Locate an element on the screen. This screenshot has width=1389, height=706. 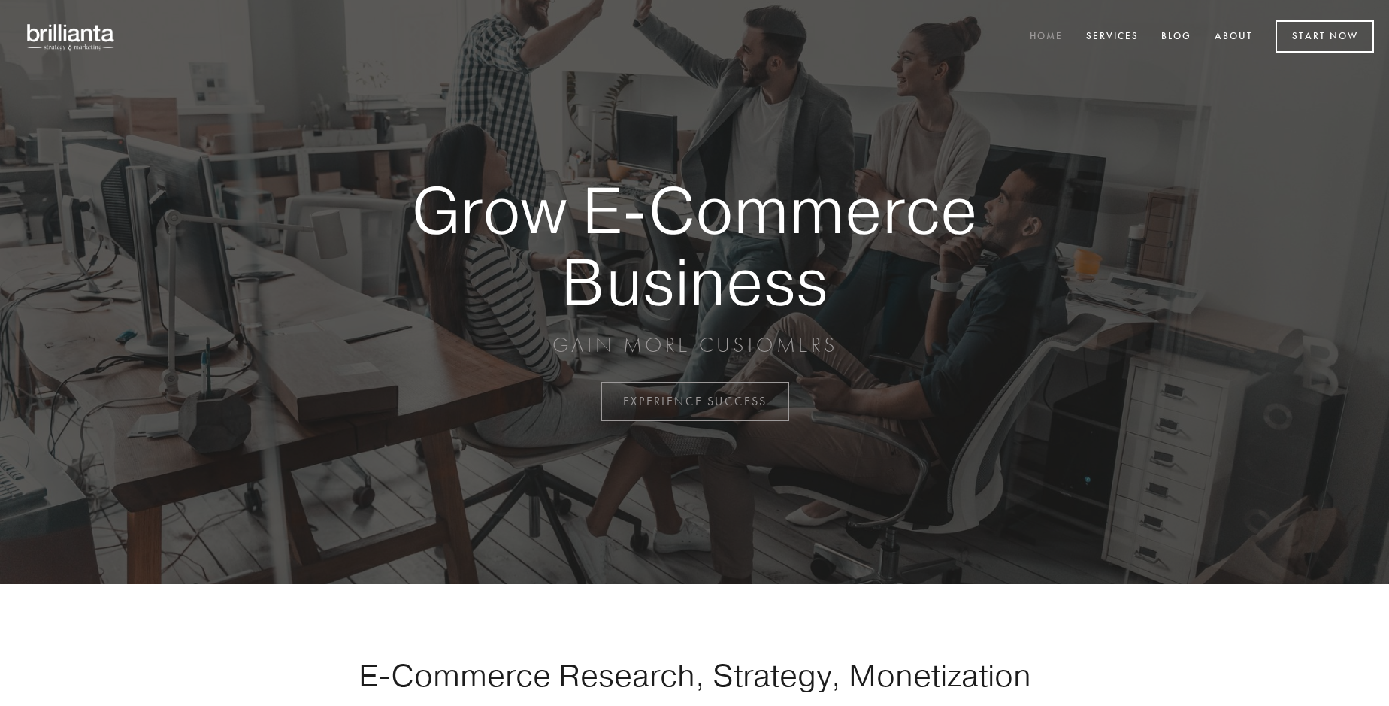
a: Services is located at coordinates (1112, 37).